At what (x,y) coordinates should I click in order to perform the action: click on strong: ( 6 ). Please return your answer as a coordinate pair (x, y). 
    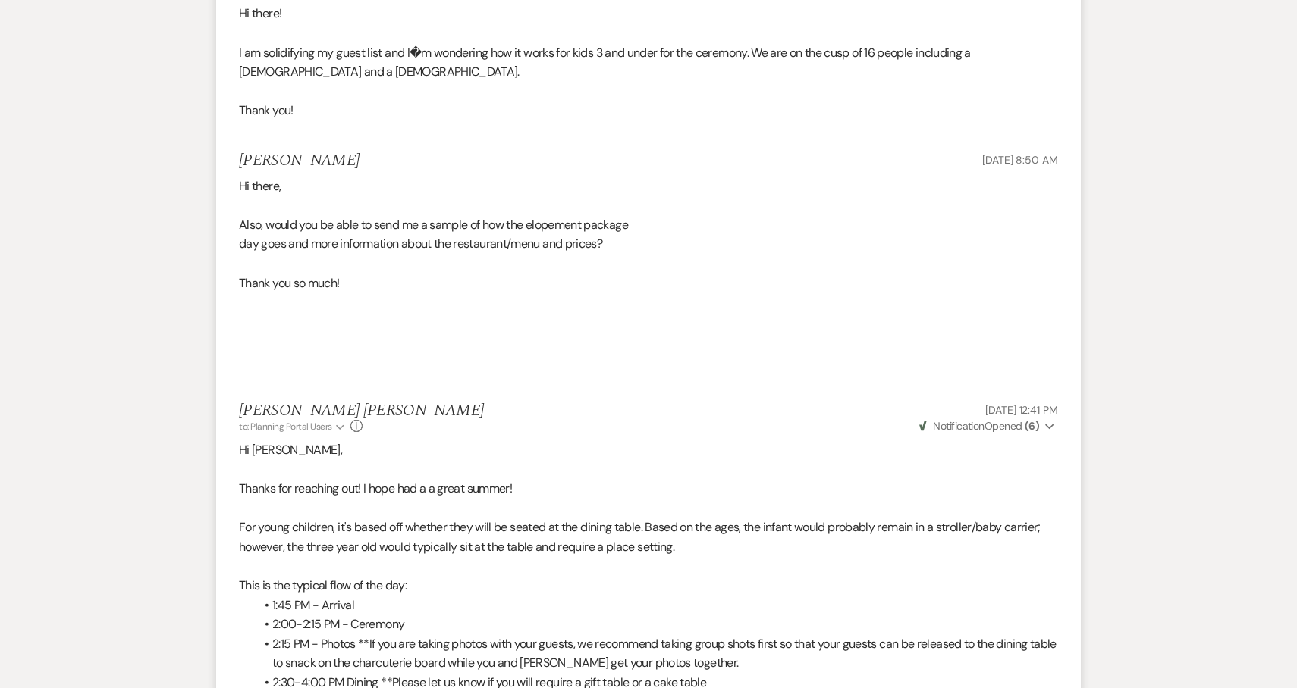
    Looking at the image, I should click on (1031, 426).